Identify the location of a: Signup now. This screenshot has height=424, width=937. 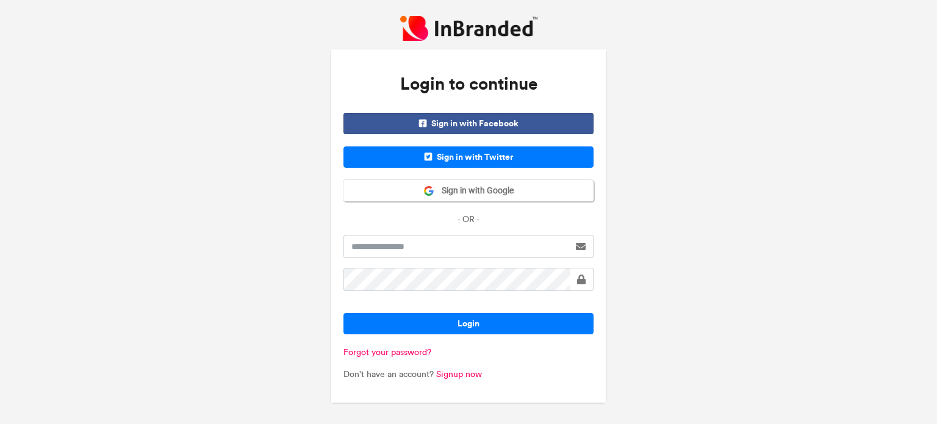
(459, 374).